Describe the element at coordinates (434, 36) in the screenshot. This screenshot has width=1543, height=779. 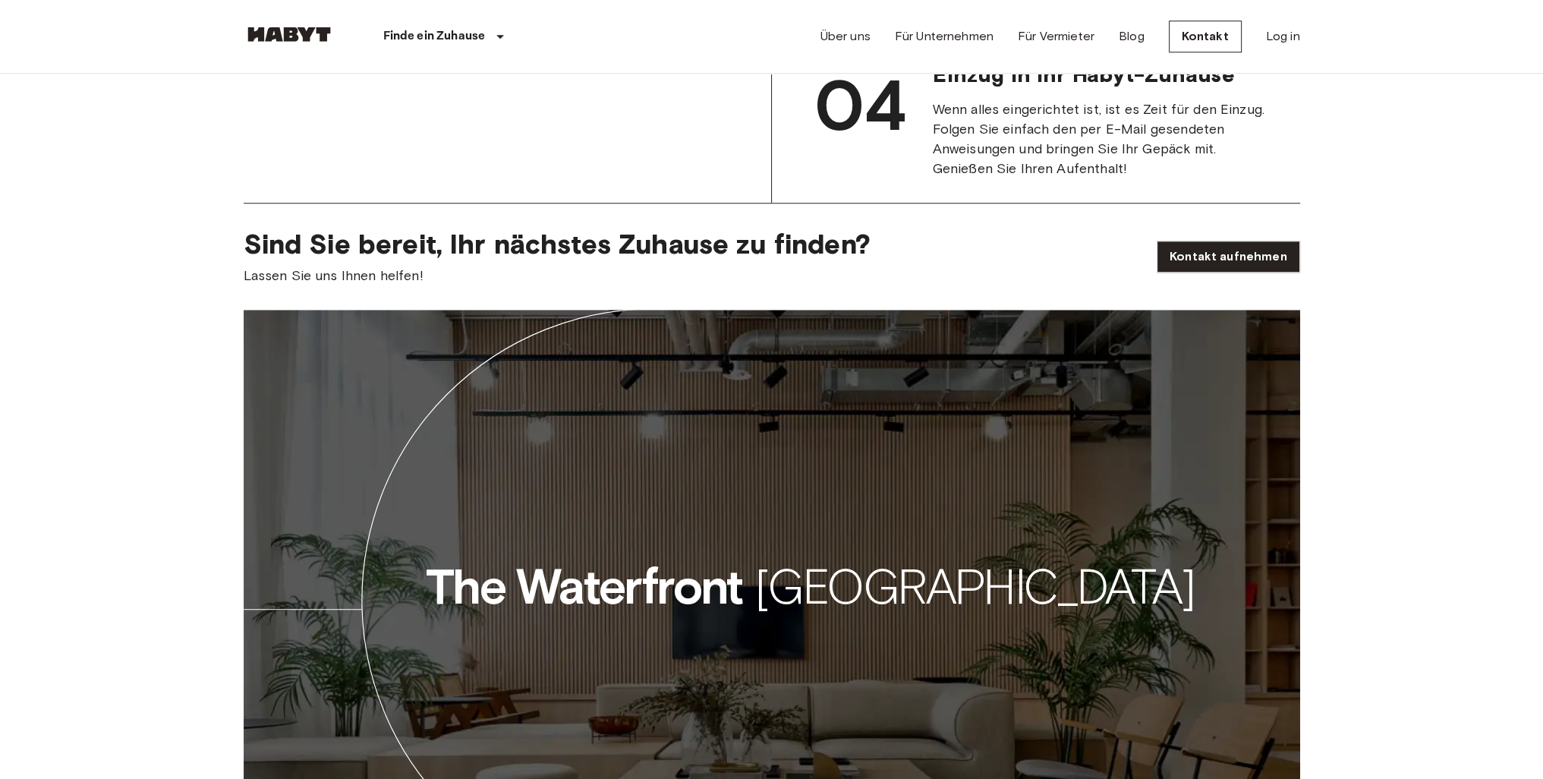
I see `p: Finde ein Zuhause` at that location.